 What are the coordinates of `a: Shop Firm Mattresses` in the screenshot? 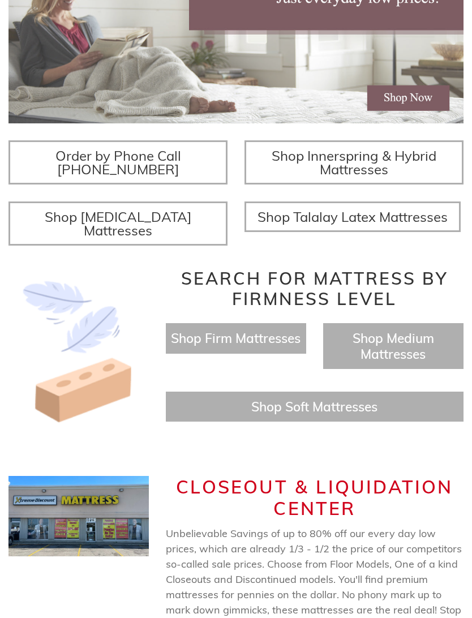 It's located at (235, 338).